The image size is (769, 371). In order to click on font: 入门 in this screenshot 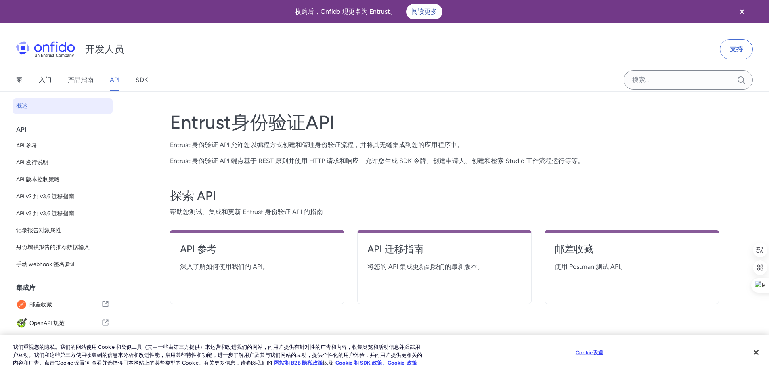, I will do `click(45, 80)`.